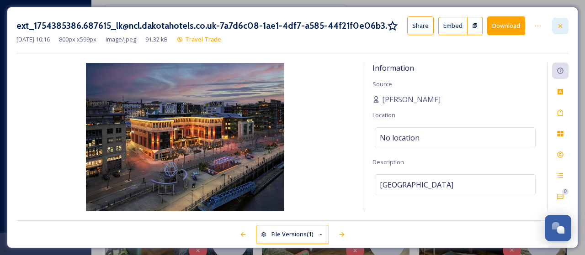 Image resolution: width=585 pixels, height=255 pixels. Describe the element at coordinates (388, 162) in the screenshot. I see `span: Description` at that location.